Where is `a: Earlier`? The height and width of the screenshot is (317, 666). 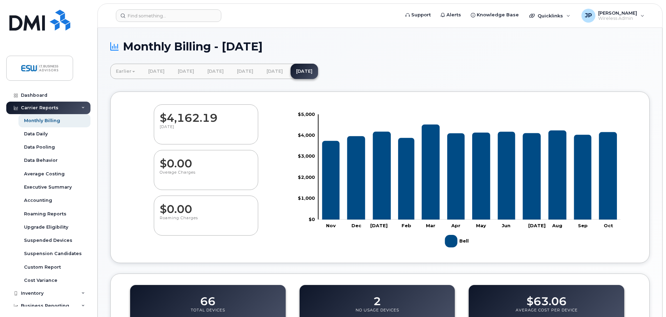
a: Earlier is located at coordinates (125, 71).